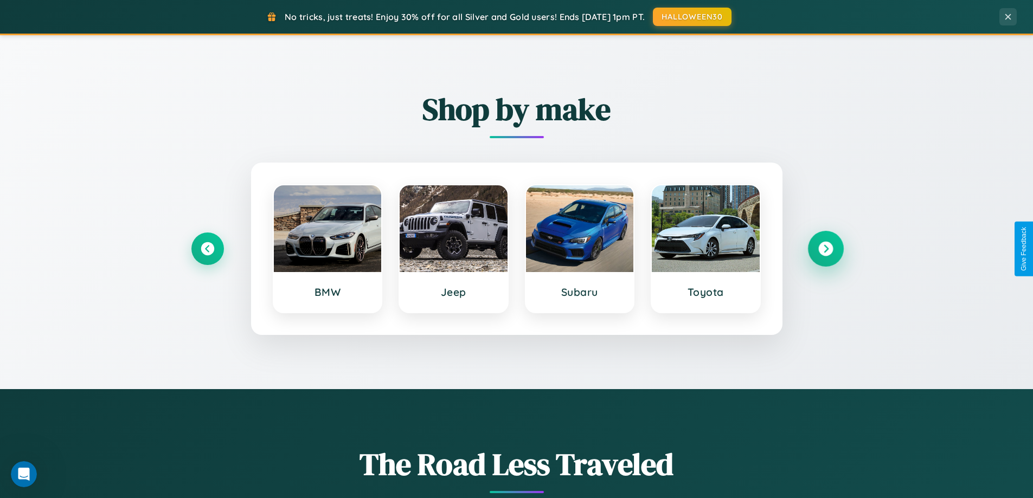 The width and height of the screenshot is (1033, 498). What do you see at coordinates (692, 17) in the screenshot?
I see `button: HALLOWEEN30` at bounding box center [692, 17].